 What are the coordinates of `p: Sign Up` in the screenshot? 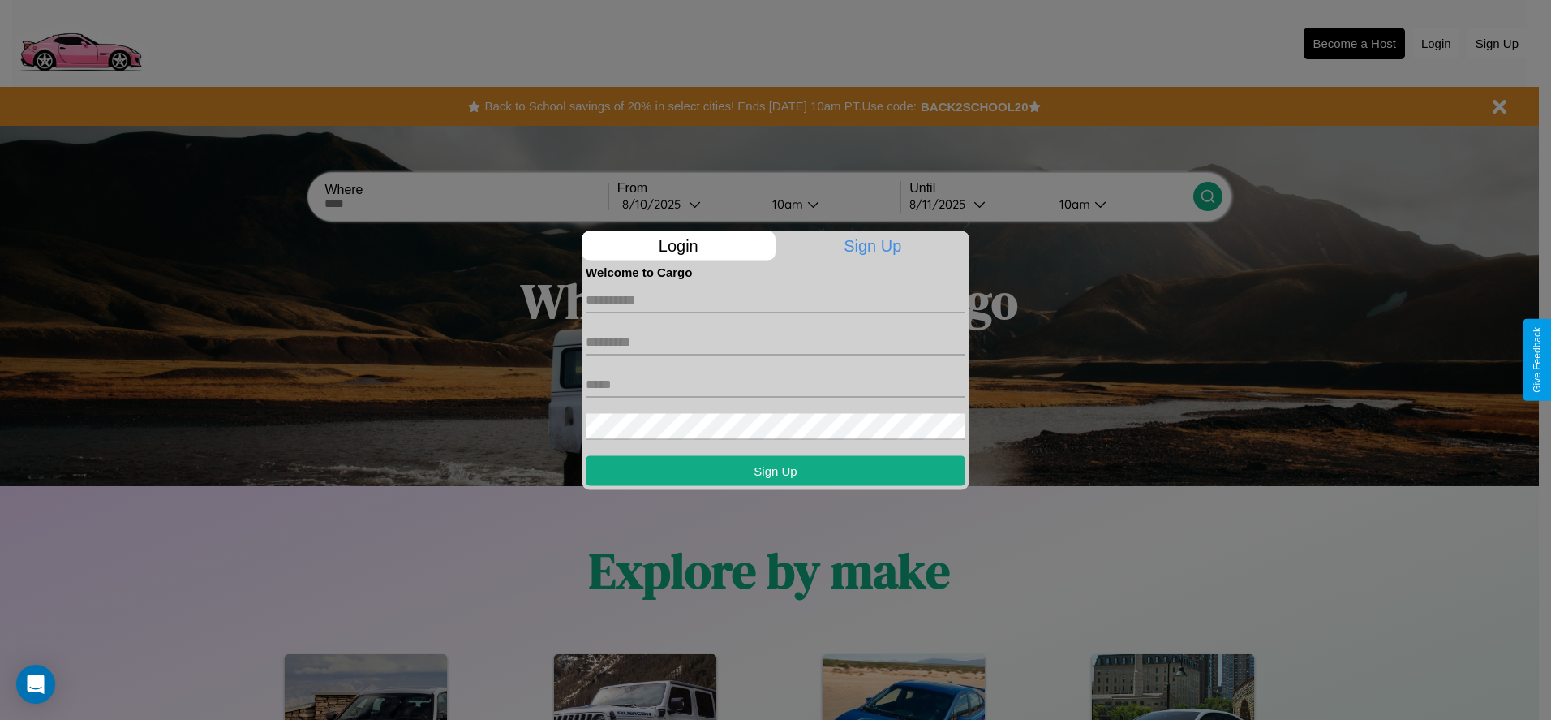 It's located at (873, 245).